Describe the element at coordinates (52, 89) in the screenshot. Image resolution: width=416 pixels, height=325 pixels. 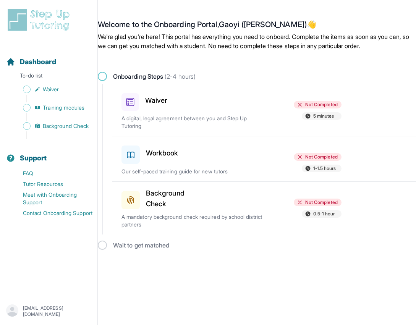
I see `a: Waiver` at that location.